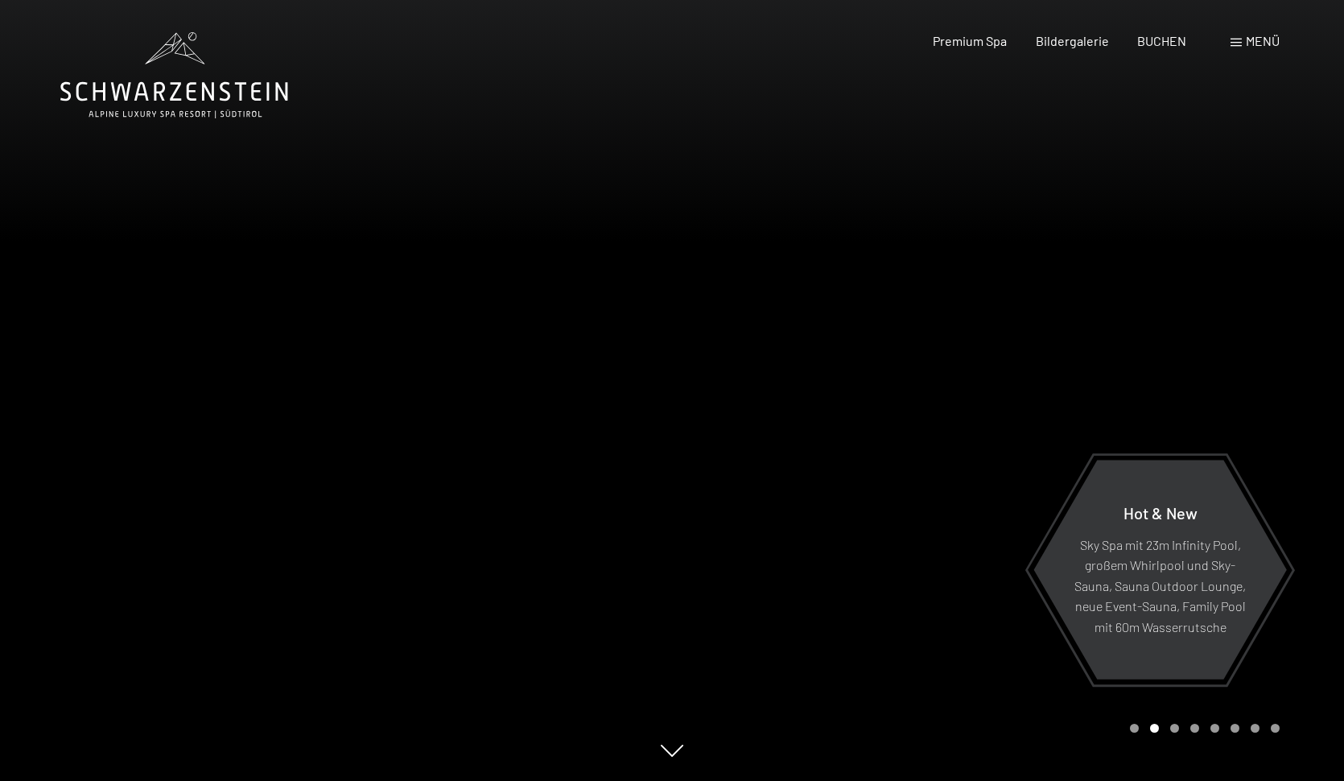 The height and width of the screenshot is (781, 1344). I want to click on span: Hot & New, so click(1160, 512).